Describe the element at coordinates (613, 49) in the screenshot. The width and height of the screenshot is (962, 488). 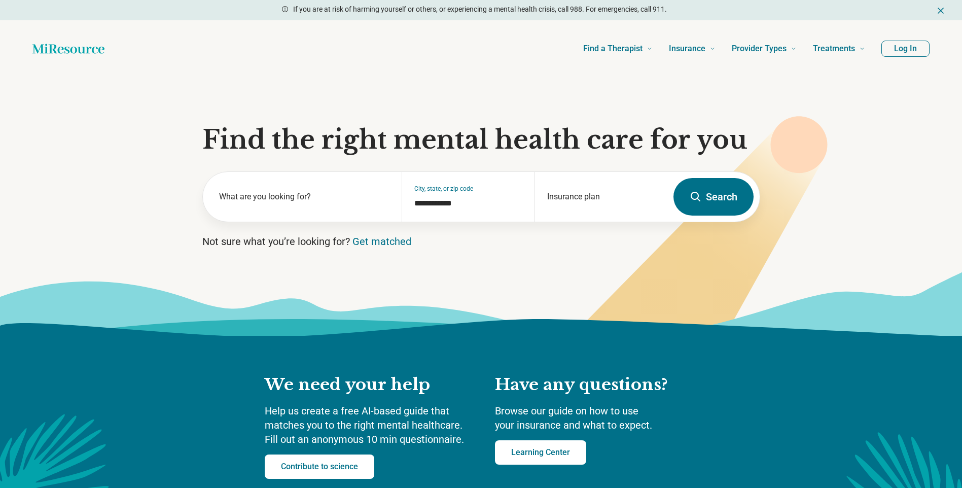
I see `span: Find a Therapist` at that location.